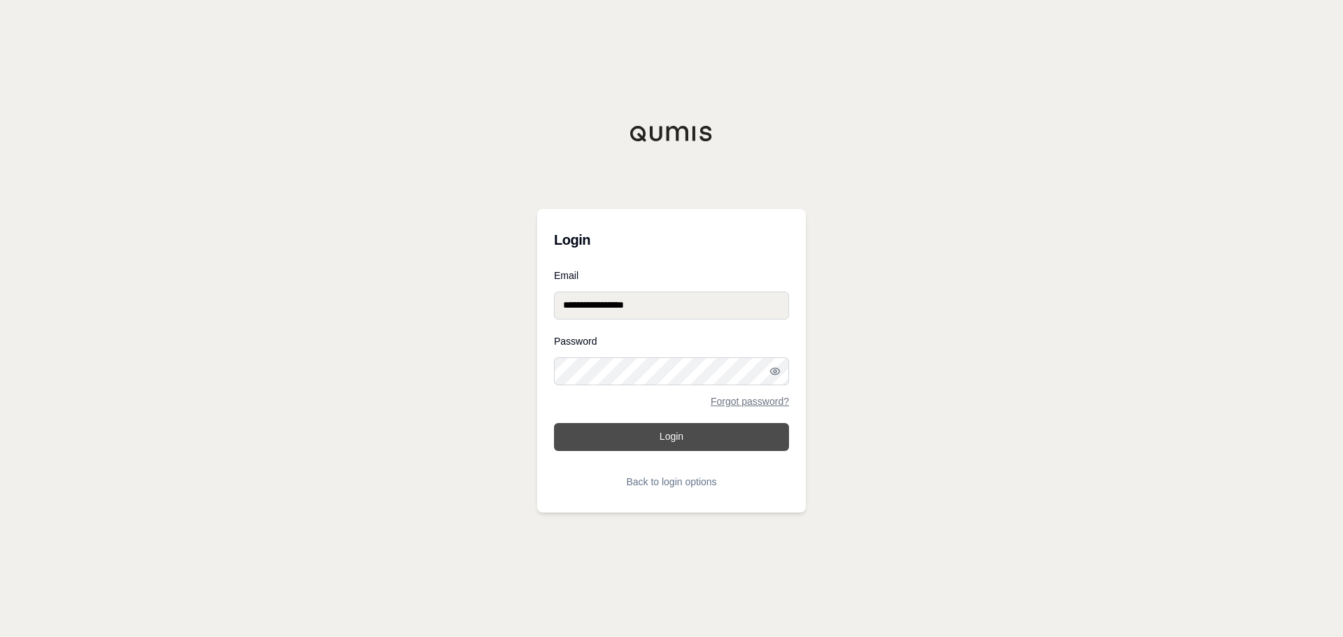 The image size is (1343, 637). What do you see at coordinates (672, 341) in the screenshot?
I see `label: Password` at bounding box center [672, 341].